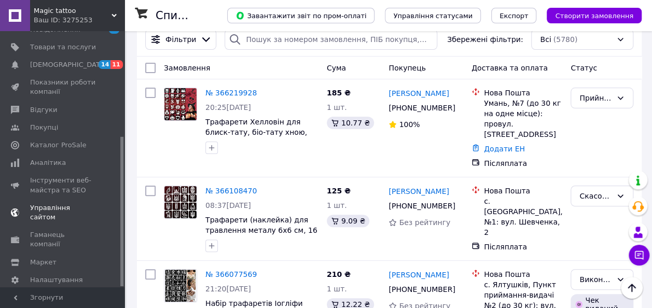 This screenshot has height=308, width=652. I want to click on span: Маркет, so click(43, 263).